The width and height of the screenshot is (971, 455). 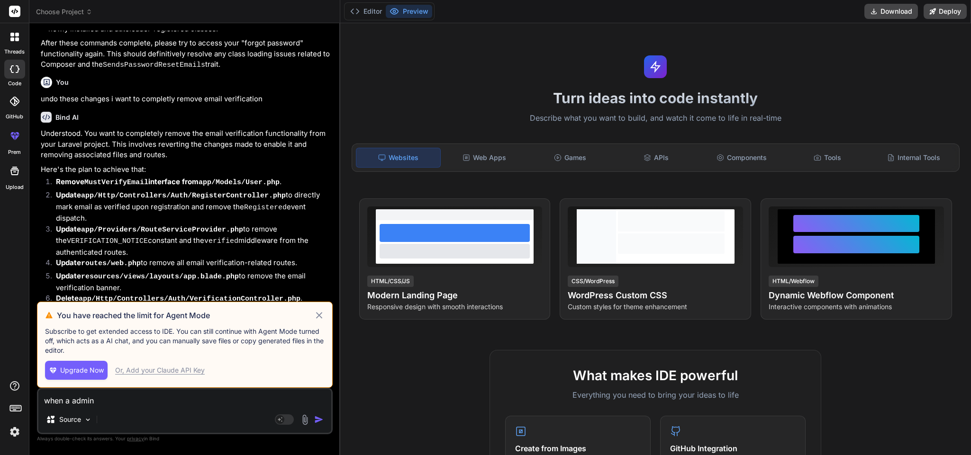 What do you see at coordinates (827, 158) in the screenshot?
I see `div: Tools` at bounding box center [827, 158].